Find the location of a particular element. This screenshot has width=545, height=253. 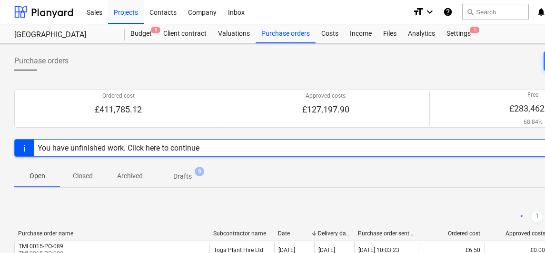

div: Analytics is located at coordinates (421, 34).